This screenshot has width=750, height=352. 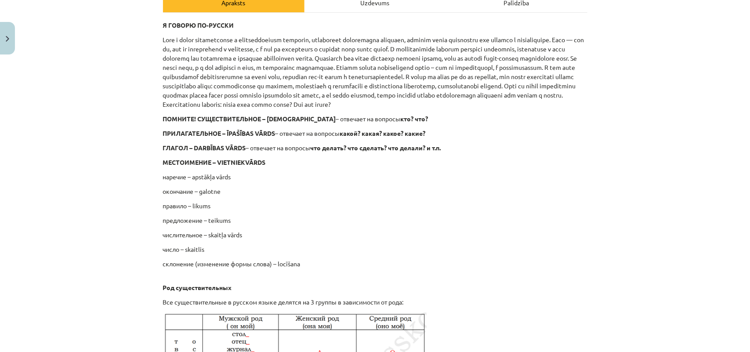 What do you see at coordinates (375, 302) in the screenshot?
I see `p: Все существительные в русском языке делятся на 3 группы в зависимости от рода:` at bounding box center [375, 302].